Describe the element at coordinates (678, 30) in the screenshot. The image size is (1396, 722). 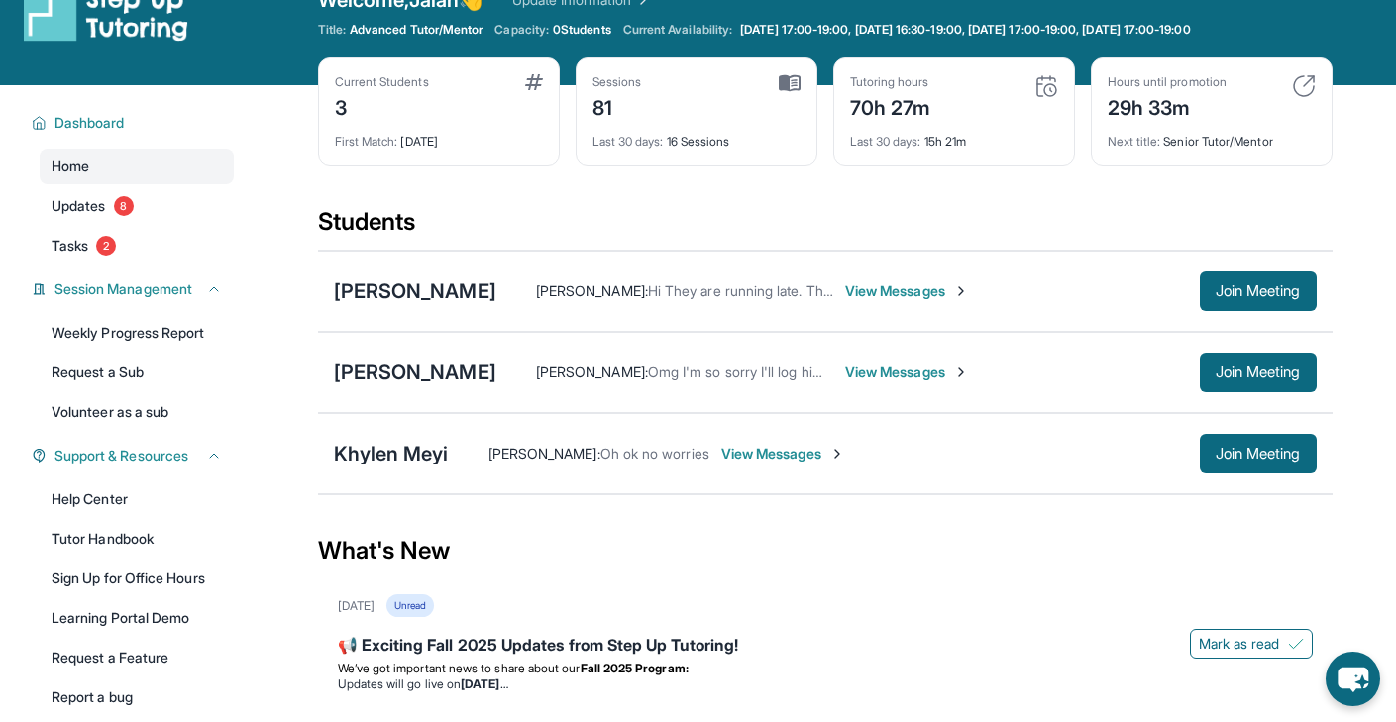
I see `span: Current Availability:` at that location.